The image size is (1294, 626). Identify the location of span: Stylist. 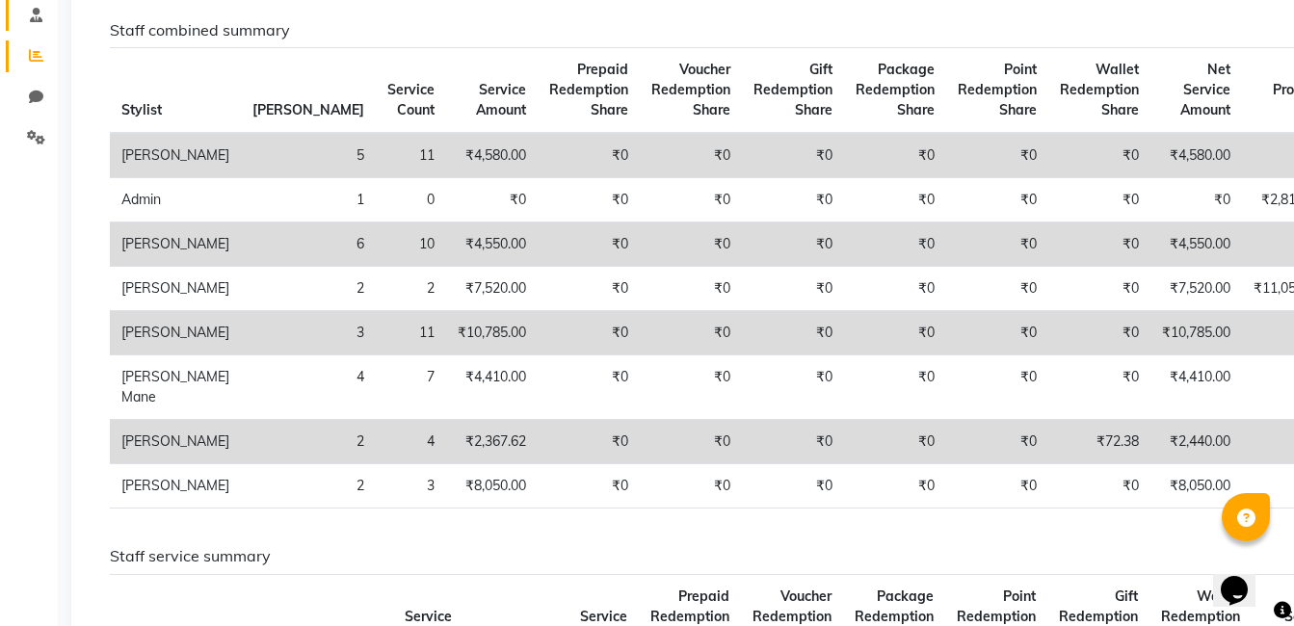
(142, 110).